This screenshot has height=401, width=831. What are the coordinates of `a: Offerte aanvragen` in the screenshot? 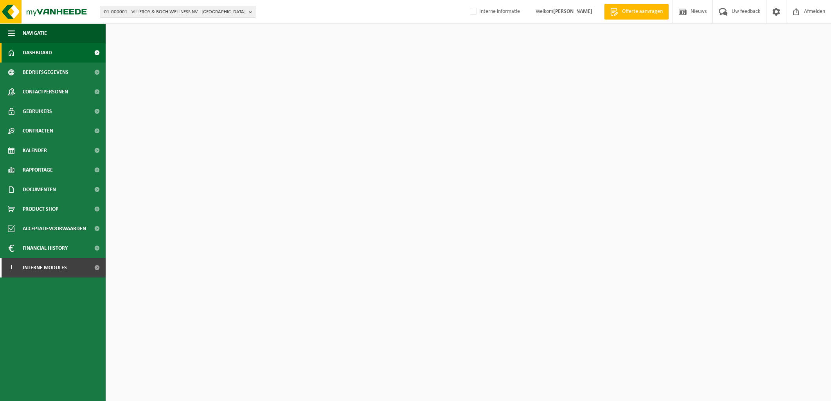 It's located at (636, 12).